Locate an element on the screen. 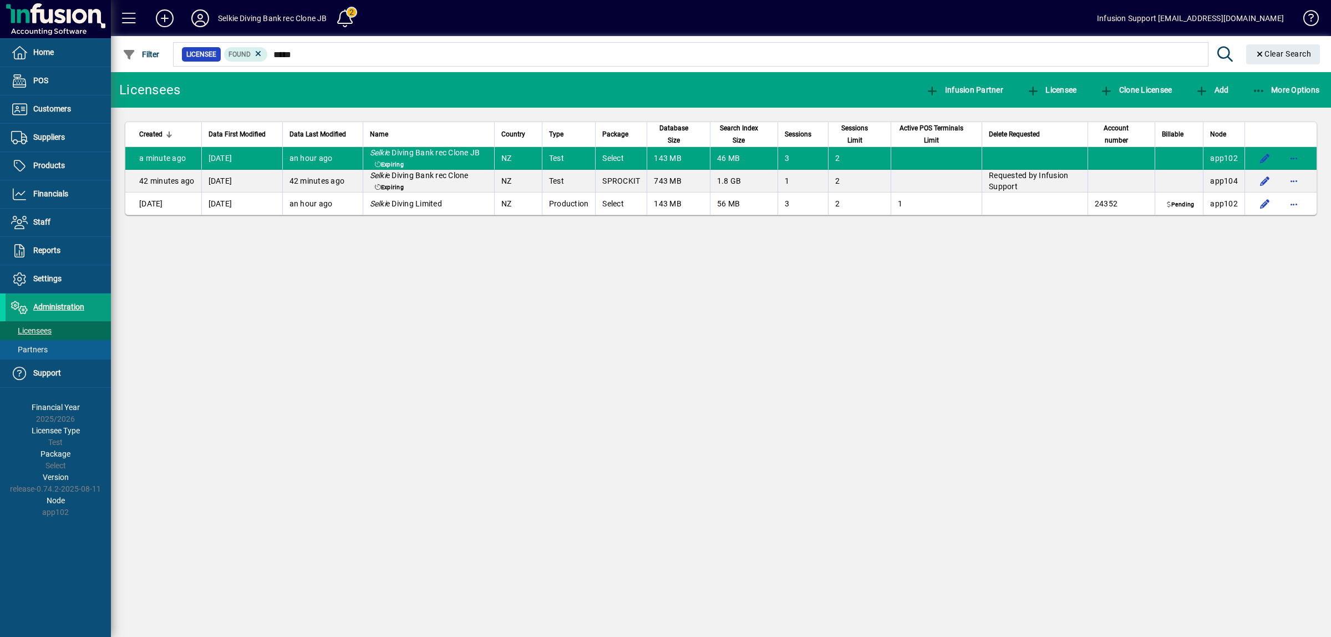  div: Name is located at coordinates (429, 134).